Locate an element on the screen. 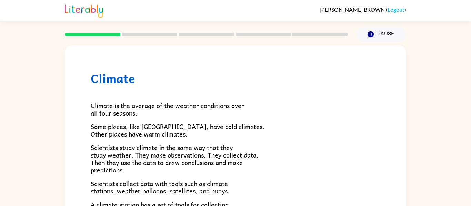  span: Scientists study climate in the same way that they study weather. They make observations. They co... is located at coordinates (174, 159).